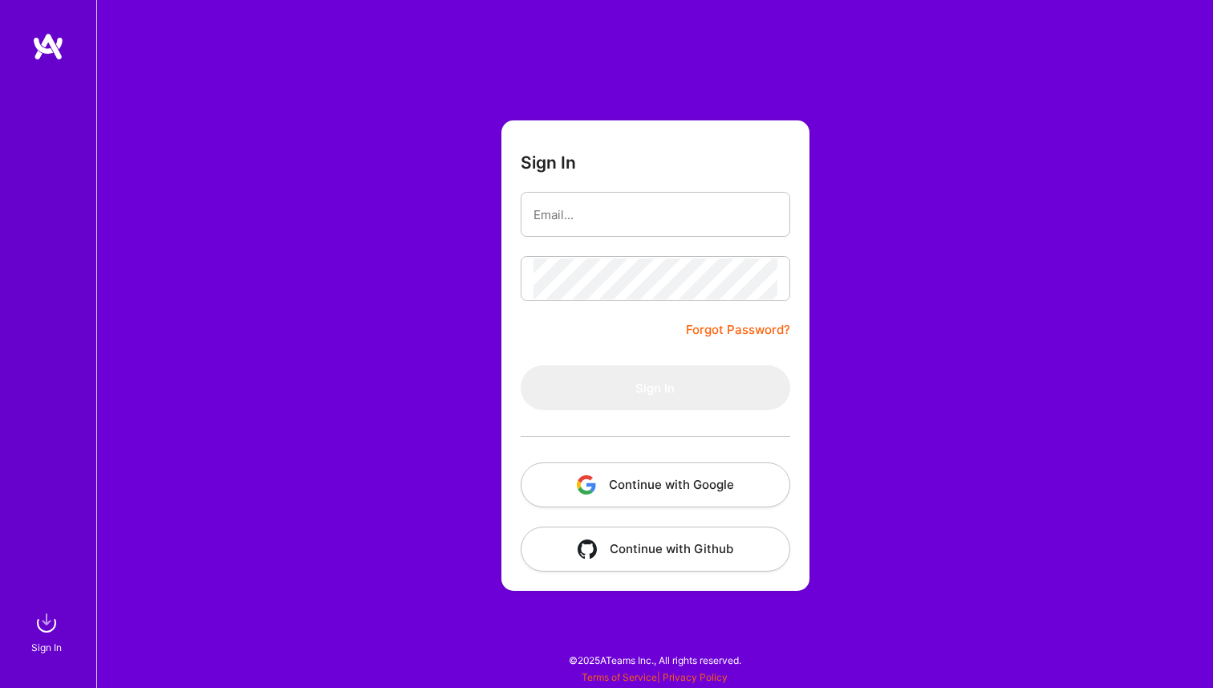  What do you see at coordinates (48, 47) in the screenshot?
I see `img: logo` at bounding box center [48, 47].